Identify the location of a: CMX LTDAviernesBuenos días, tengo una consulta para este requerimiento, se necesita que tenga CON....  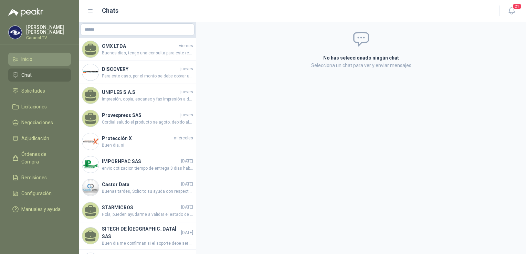
(137, 49).